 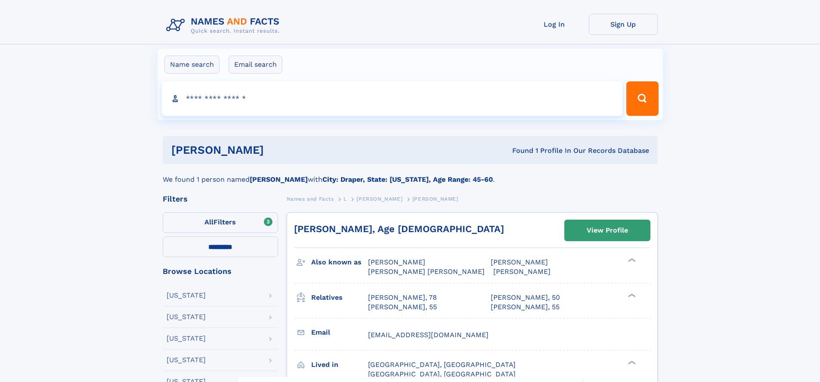 I want to click on a: Names and Facts, so click(x=311, y=199).